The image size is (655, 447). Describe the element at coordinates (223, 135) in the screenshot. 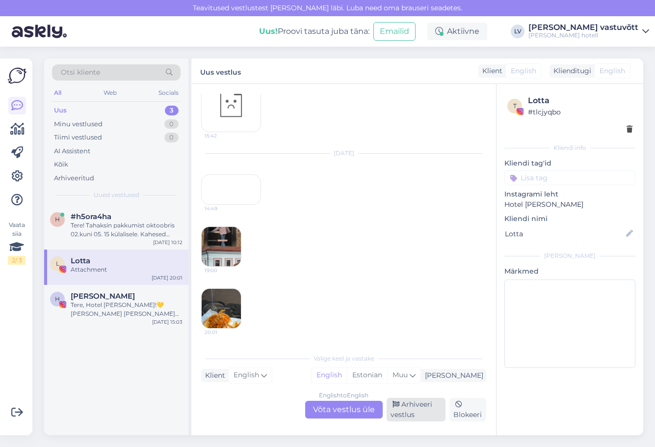

I see `span: 15:42` at that location.